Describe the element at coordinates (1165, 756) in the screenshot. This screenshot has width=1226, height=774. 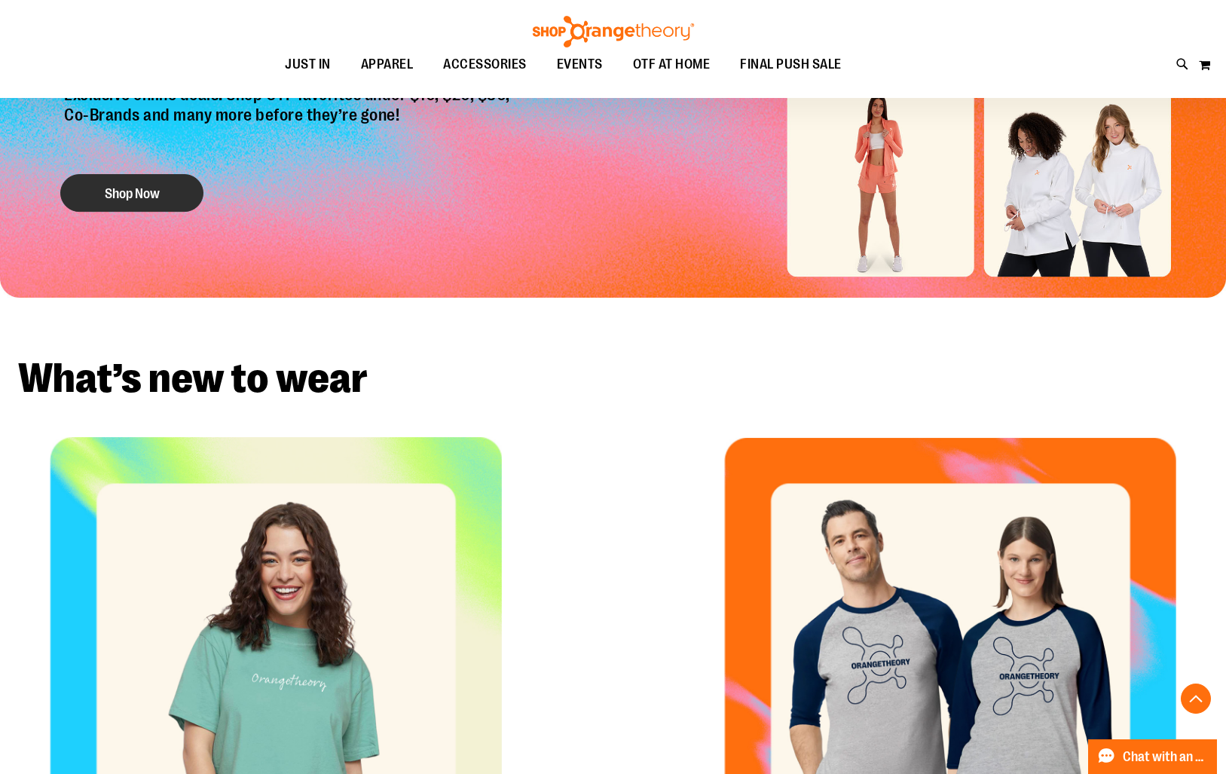
I see `span: Chat with an Expert` at that location.